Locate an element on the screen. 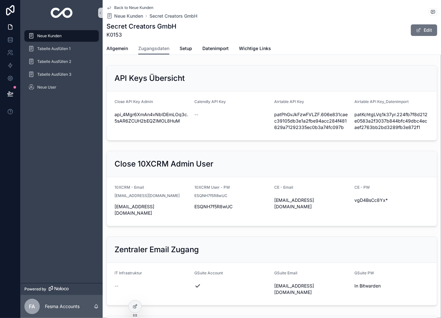  h2: Zentraler Email Zugang is located at coordinates (157, 250).